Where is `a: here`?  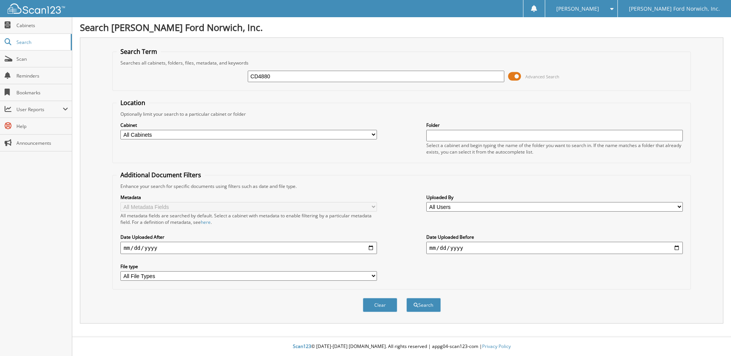
a: here is located at coordinates (206, 222).